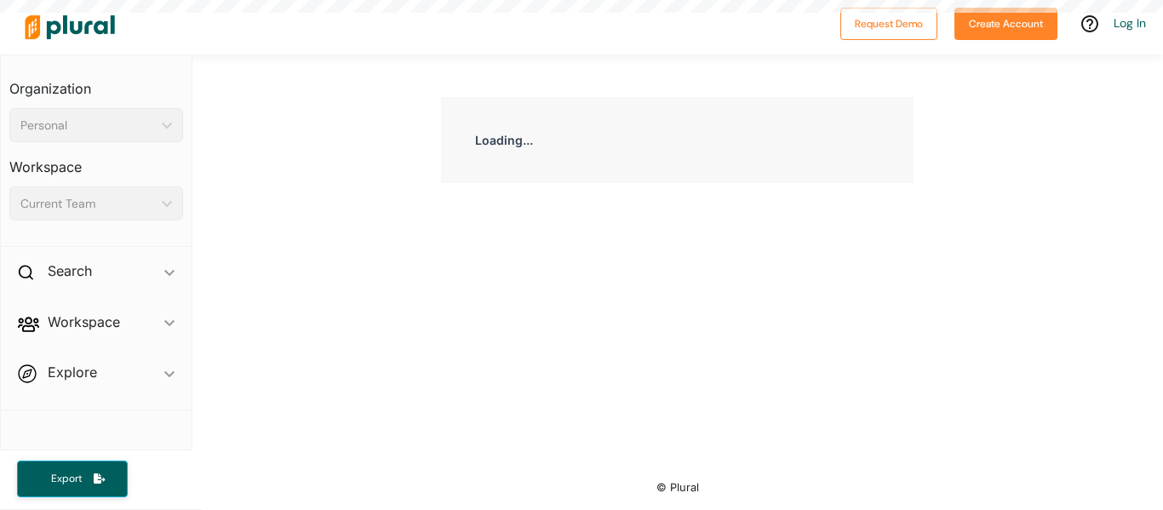  What do you see at coordinates (96, 83) in the screenshot?
I see `h3: Organization` at bounding box center [96, 83].